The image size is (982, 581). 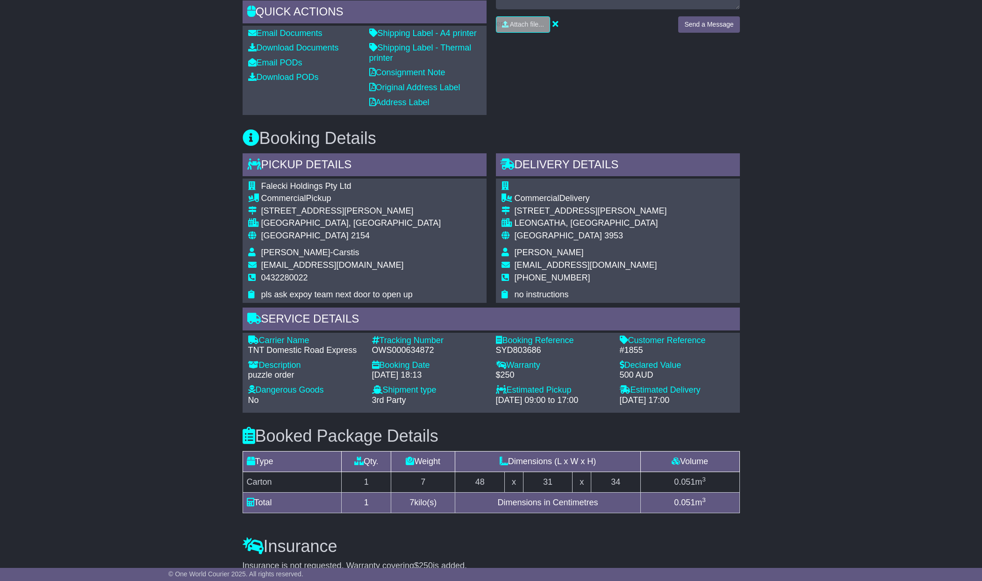 What do you see at coordinates (553, 341) in the screenshot?
I see `div: Booking Reference` at bounding box center [553, 341].